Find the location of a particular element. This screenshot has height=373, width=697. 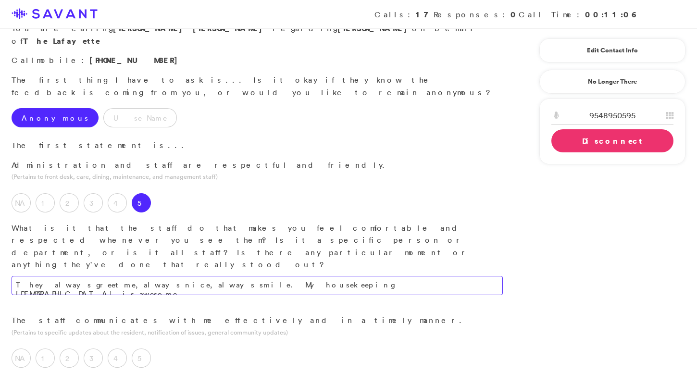

strong: The Lafayette is located at coordinates (62, 41).